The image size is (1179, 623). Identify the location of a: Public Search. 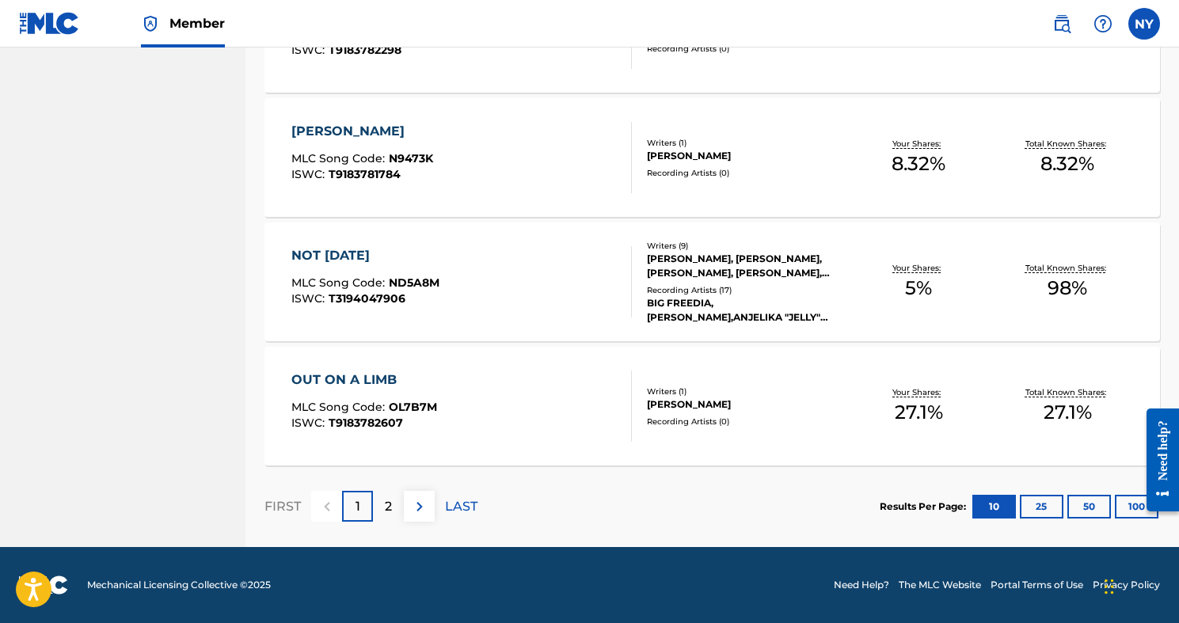
(1062, 24).